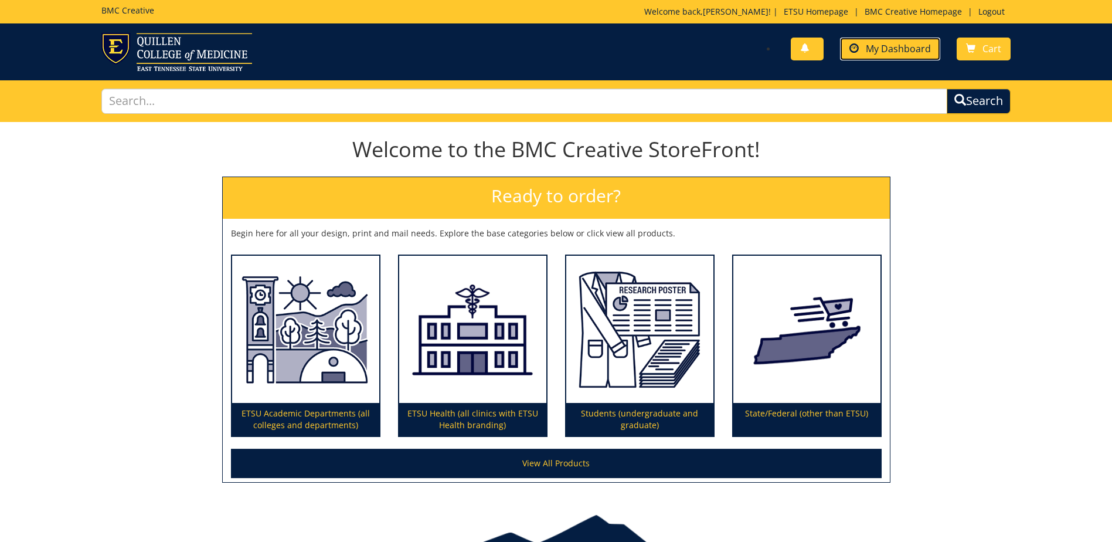 This screenshot has height=542, width=1112. Describe the element at coordinates (556, 150) in the screenshot. I see `h1: Welcome to the BMC Creative StoreFront!` at that location.